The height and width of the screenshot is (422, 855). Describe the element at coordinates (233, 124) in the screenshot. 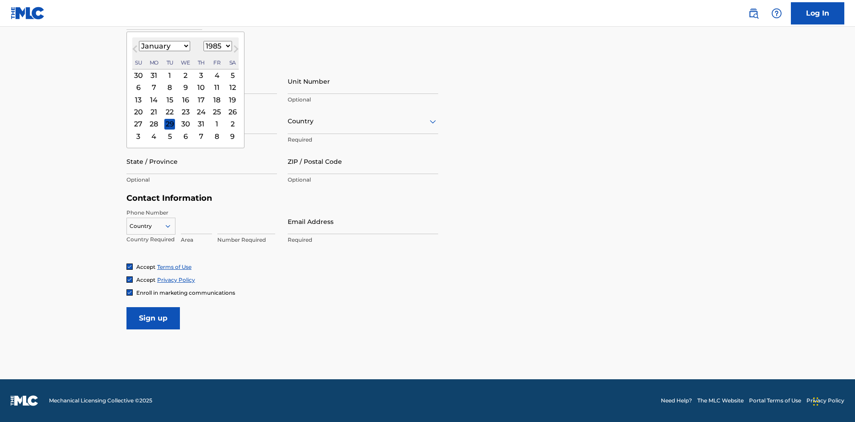

I see `div: Choose Saturday, February 2nd, 1985` at that location.